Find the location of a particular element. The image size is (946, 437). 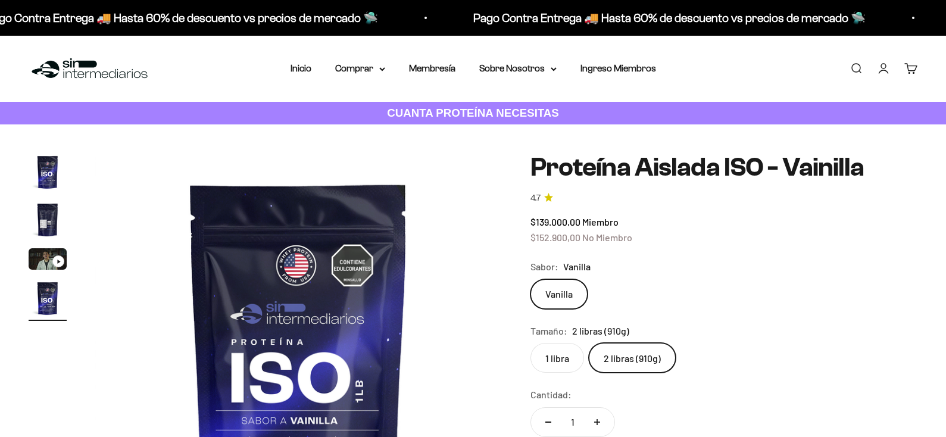

span: No Miembro is located at coordinates (607, 237).